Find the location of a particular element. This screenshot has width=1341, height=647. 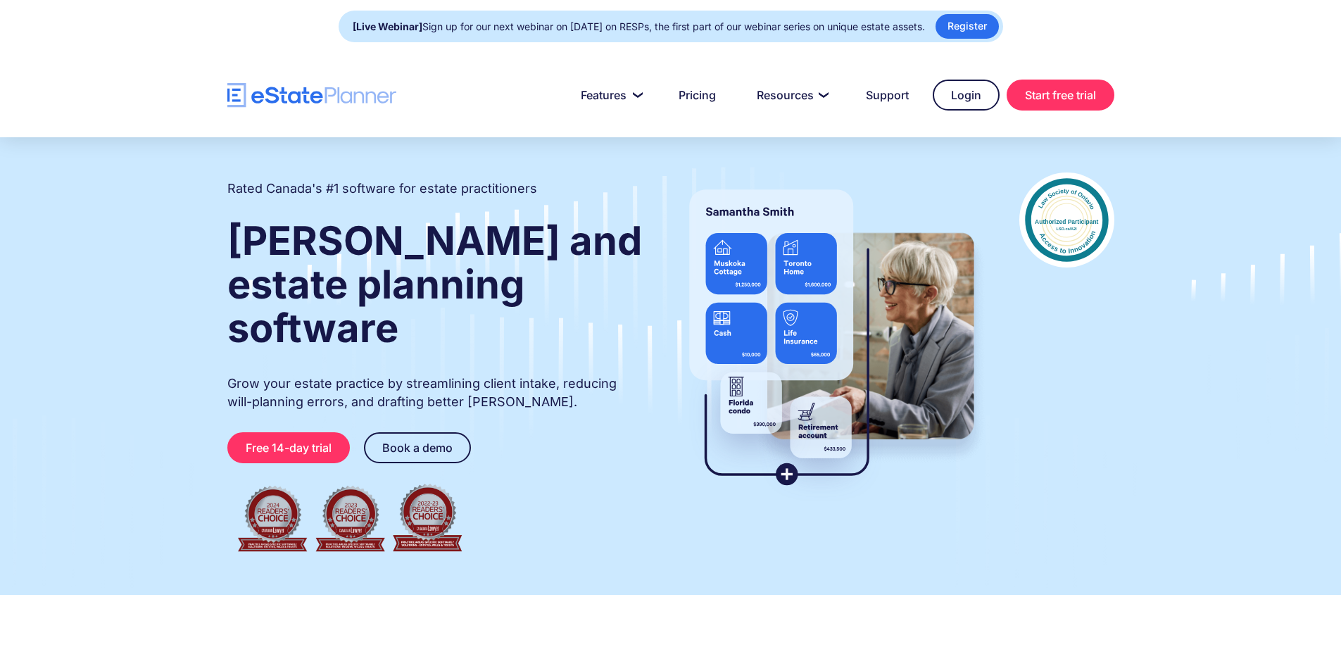

a: home is located at coordinates (312, 95).